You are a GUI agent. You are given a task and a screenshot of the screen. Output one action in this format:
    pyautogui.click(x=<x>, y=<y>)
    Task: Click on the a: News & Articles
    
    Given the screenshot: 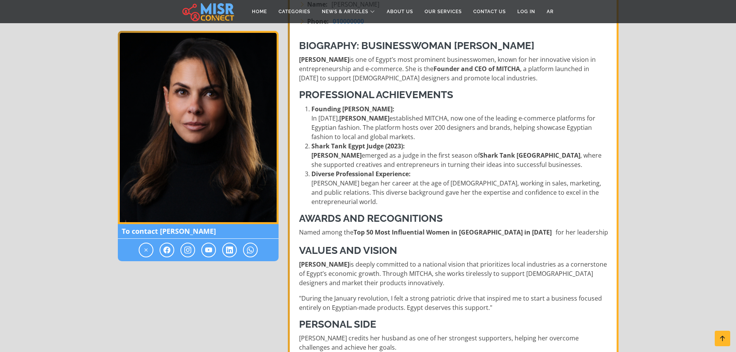 What is the action you would take?
    pyautogui.click(x=348, y=12)
    